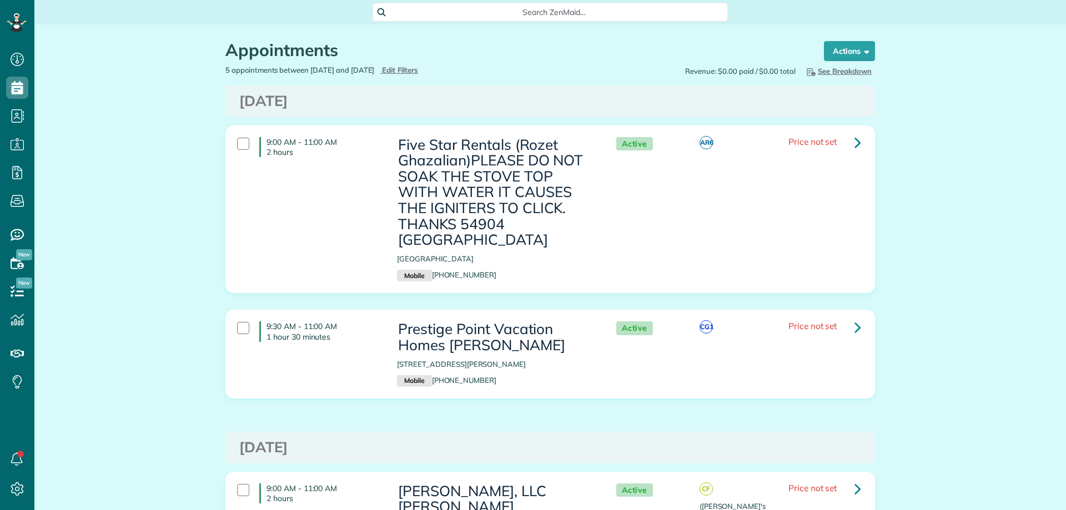 The height and width of the screenshot is (510, 1066). What do you see at coordinates (850, 51) in the screenshot?
I see `button: Actions` at bounding box center [850, 51].